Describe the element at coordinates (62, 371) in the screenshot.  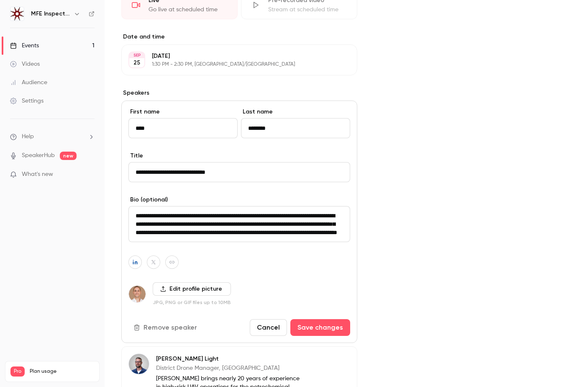
I see `span: Plan usage` at that location.